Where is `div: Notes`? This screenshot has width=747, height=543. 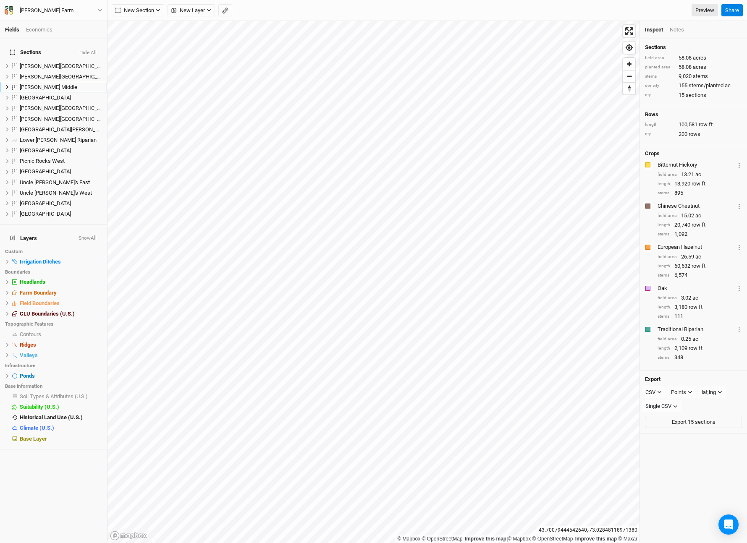
div: Notes is located at coordinates (677, 30).